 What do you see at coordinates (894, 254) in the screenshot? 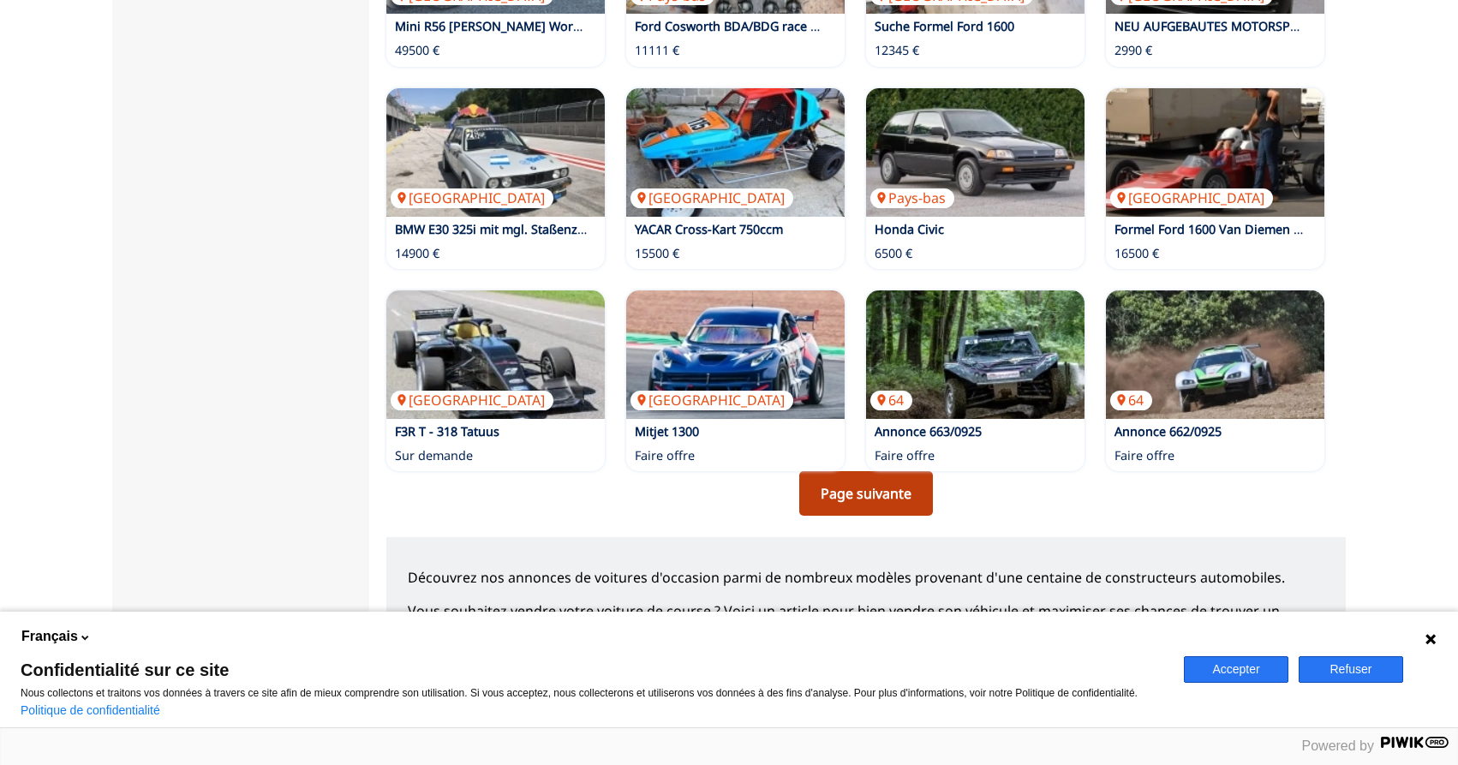
I see `p: 6500 €` at bounding box center [894, 254].